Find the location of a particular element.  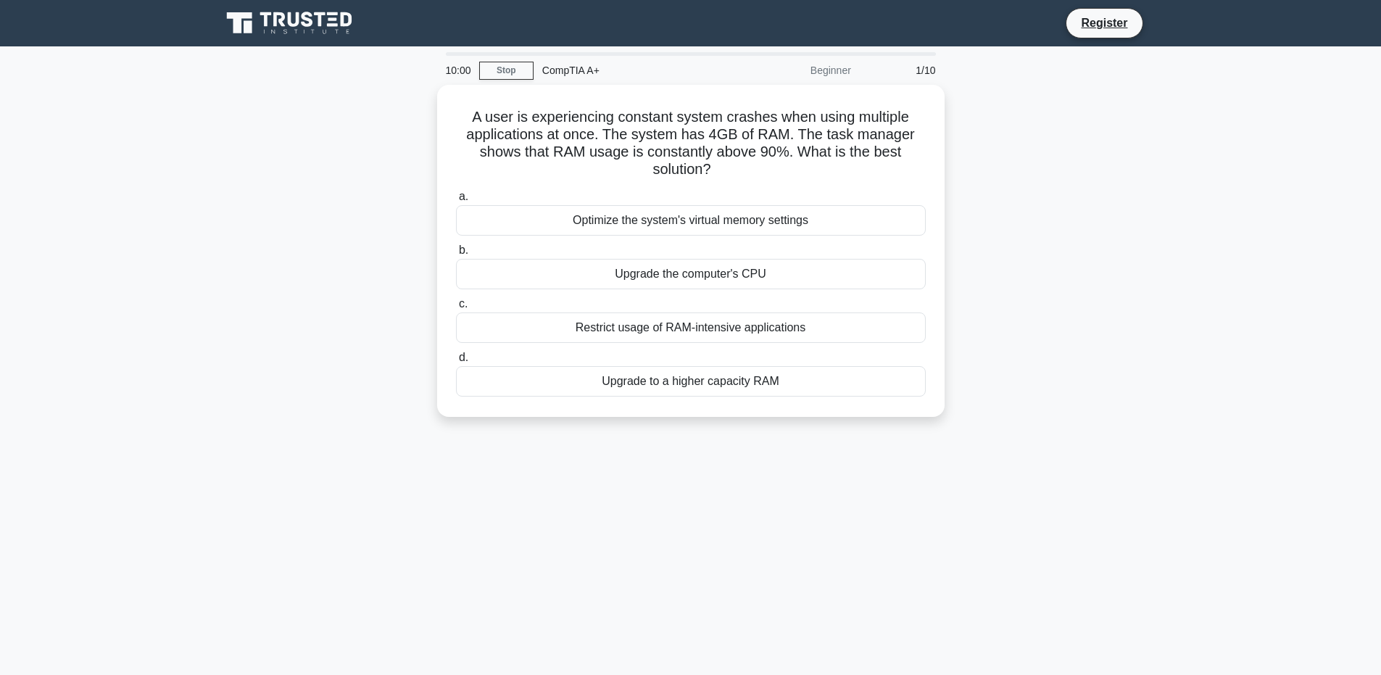

div: 1/10 is located at coordinates (902, 70).